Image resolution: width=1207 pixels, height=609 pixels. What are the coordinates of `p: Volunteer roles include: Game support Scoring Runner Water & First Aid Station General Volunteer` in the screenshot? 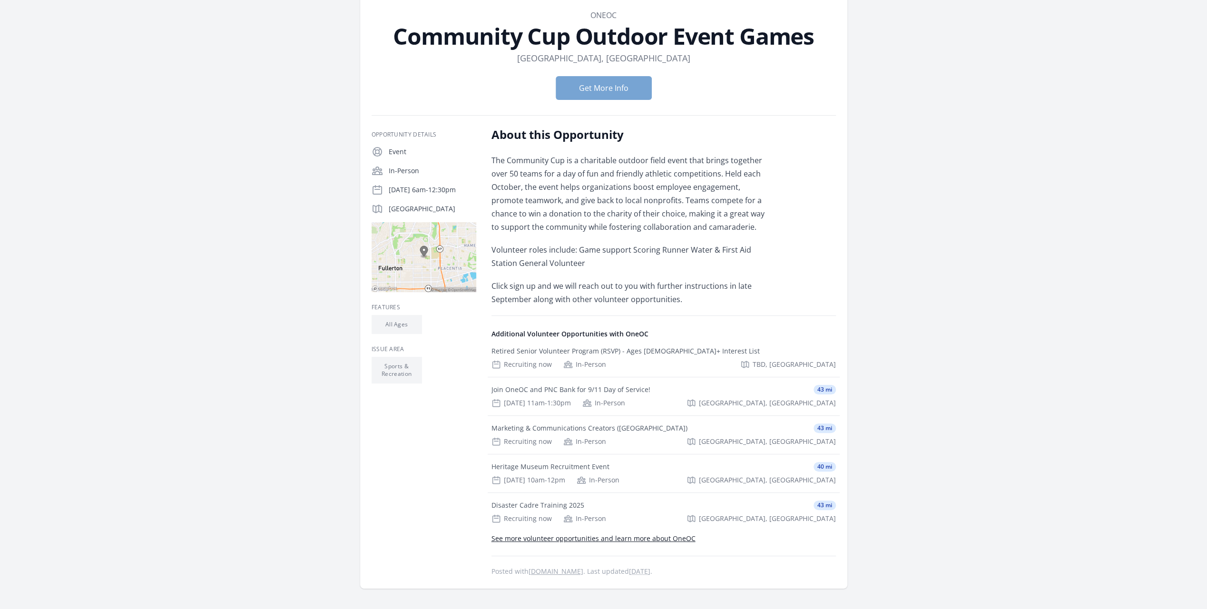 It's located at (631, 257).